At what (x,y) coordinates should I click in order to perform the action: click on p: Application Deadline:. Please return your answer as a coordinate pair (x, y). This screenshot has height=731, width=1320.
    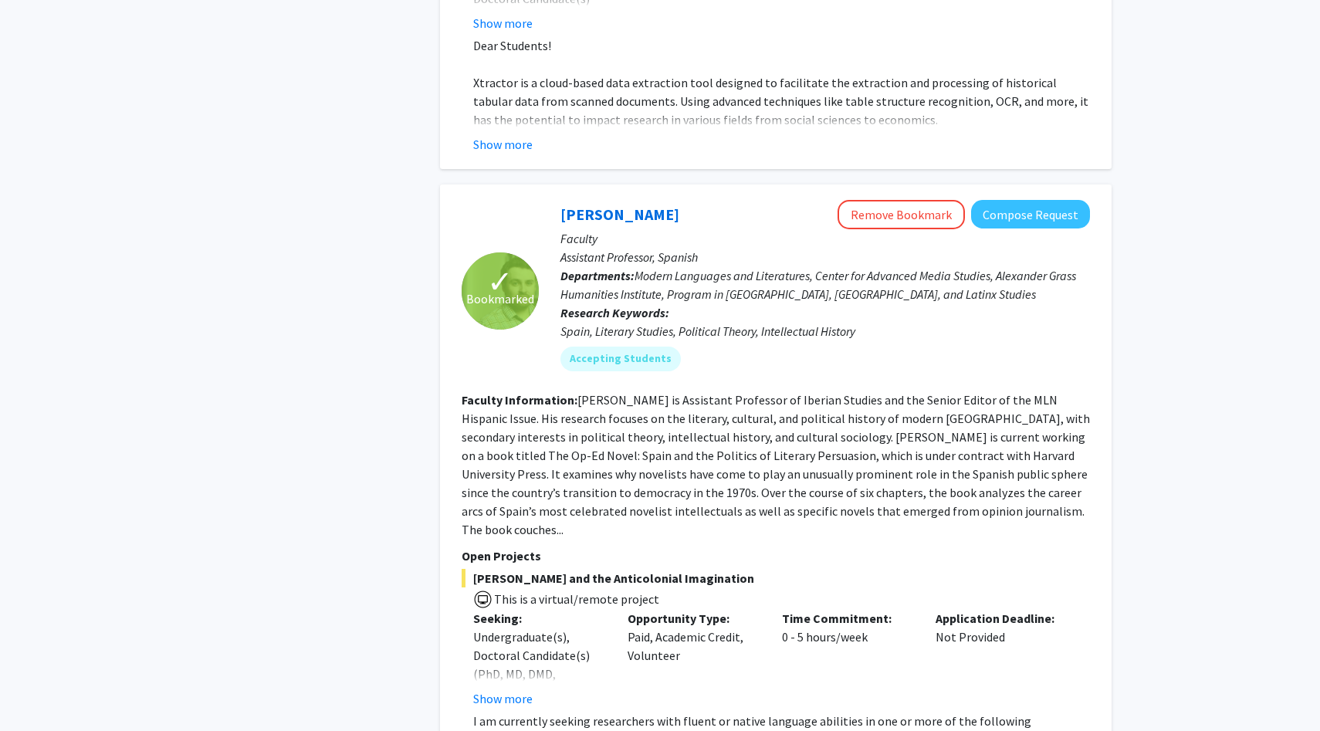
    Looking at the image, I should click on (1001, 618).